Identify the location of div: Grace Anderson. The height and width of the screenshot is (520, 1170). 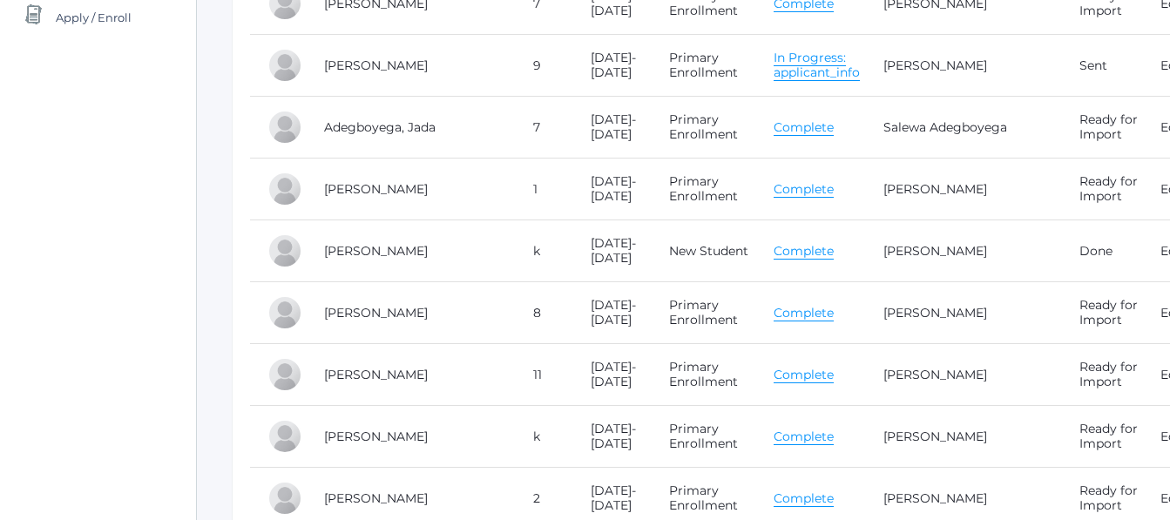
(285, 313).